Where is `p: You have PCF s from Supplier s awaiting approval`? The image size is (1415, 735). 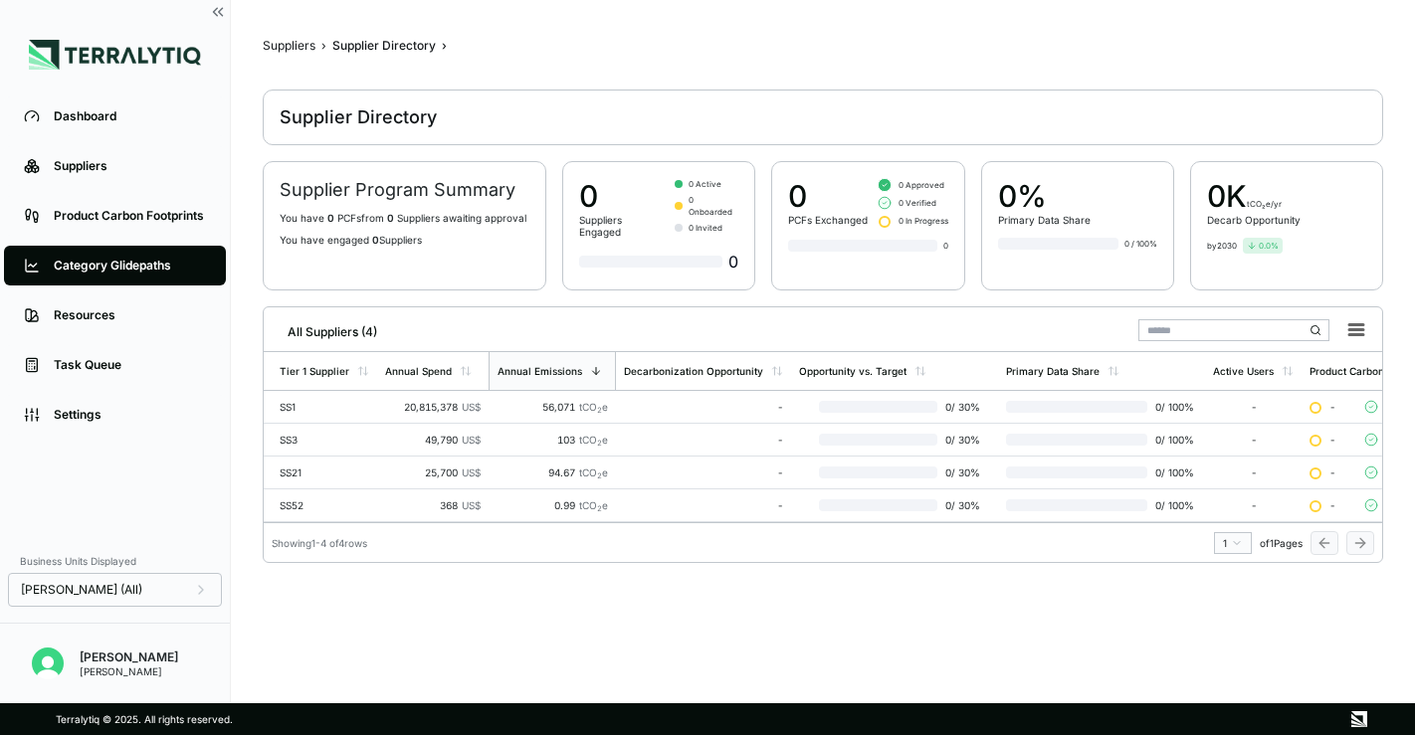
p: You have PCF s from Supplier s awaiting approval is located at coordinates (404, 218).